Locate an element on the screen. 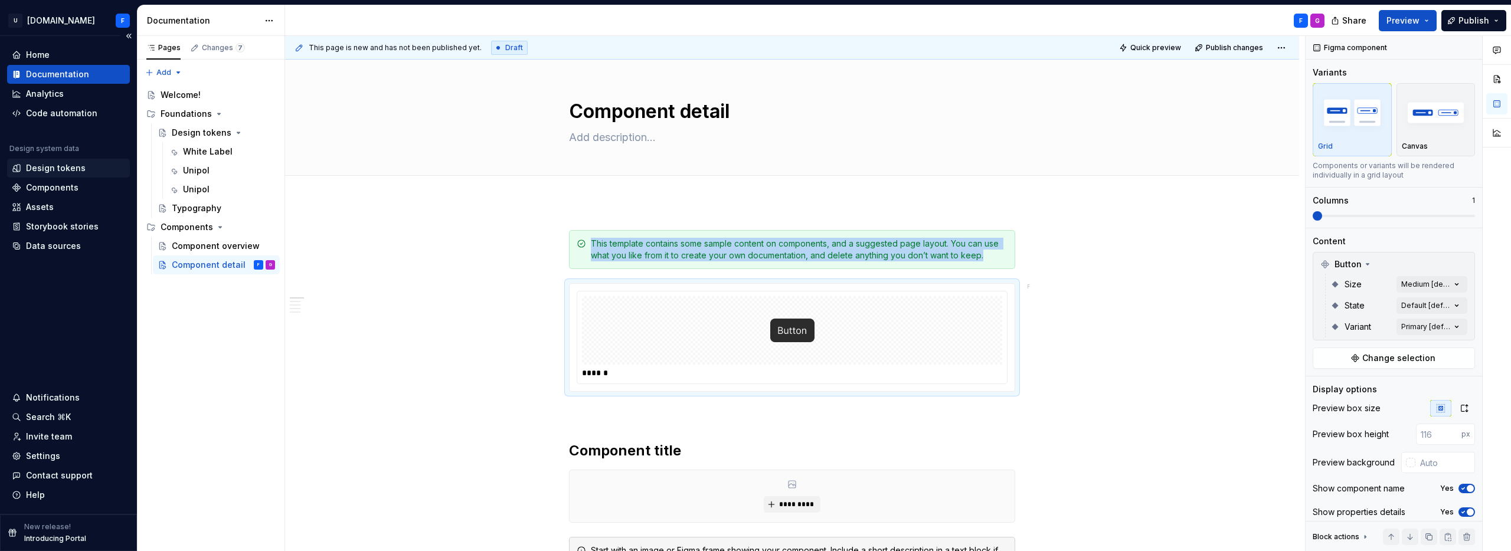 Image resolution: width=1511 pixels, height=551 pixels. span: Preview is located at coordinates (1403, 21).